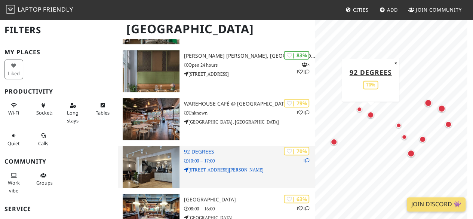 This screenshot has width=473, height=219. Describe the element at coordinates (370, 72) in the screenshot. I see `a: 92 Degrees` at that location.